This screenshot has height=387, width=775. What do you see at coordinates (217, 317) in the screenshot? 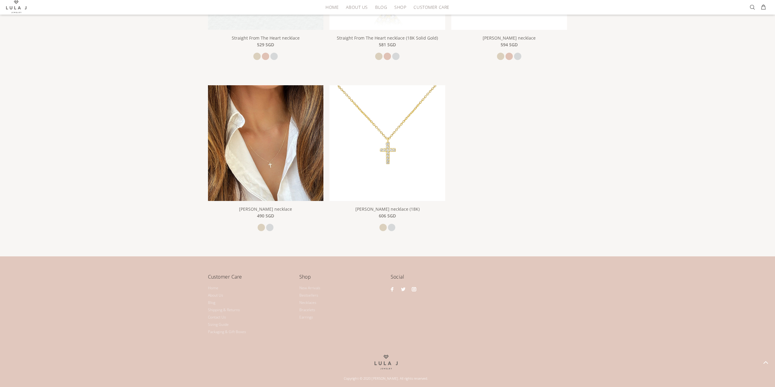
I see `a: Contact Us` at bounding box center [217, 317].